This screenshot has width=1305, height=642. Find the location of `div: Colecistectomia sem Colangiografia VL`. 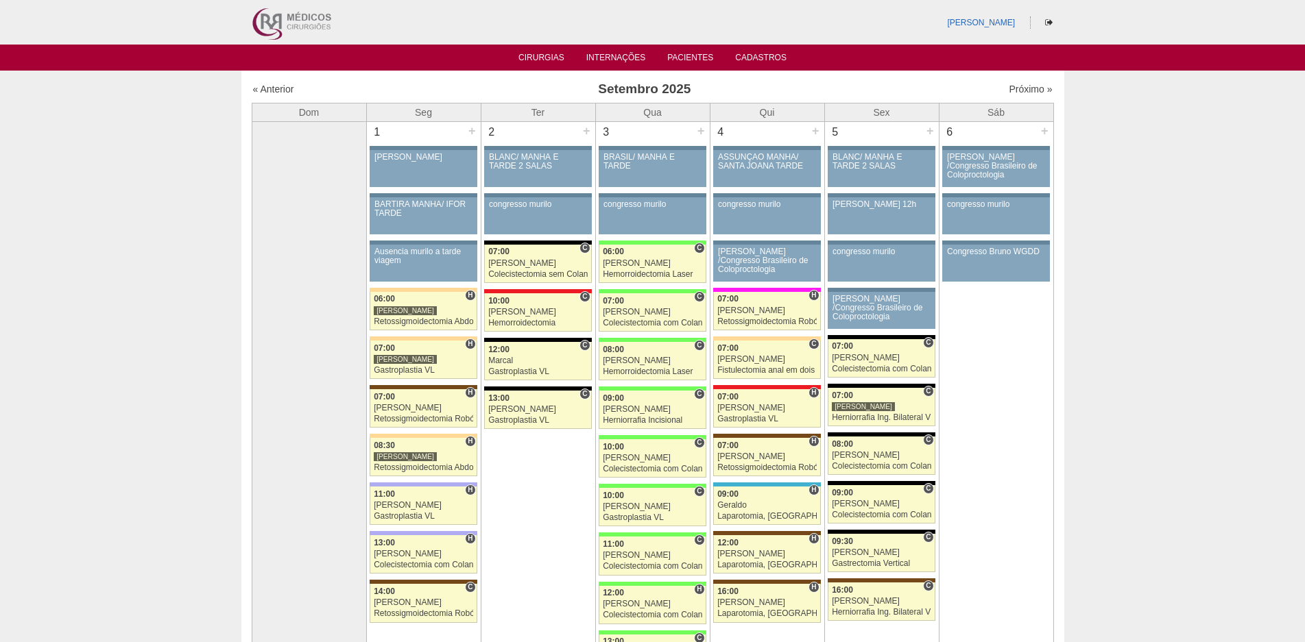

div: Colecistectomia sem Colangiografia VL is located at coordinates (538, 274).